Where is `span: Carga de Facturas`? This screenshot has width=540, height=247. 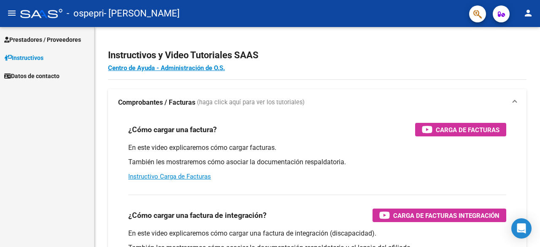
span: Carga de Facturas is located at coordinates (468, 130).